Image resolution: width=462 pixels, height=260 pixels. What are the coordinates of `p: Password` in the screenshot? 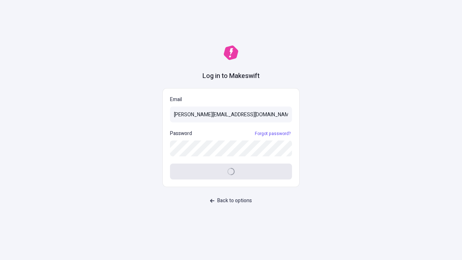 It's located at (181, 134).